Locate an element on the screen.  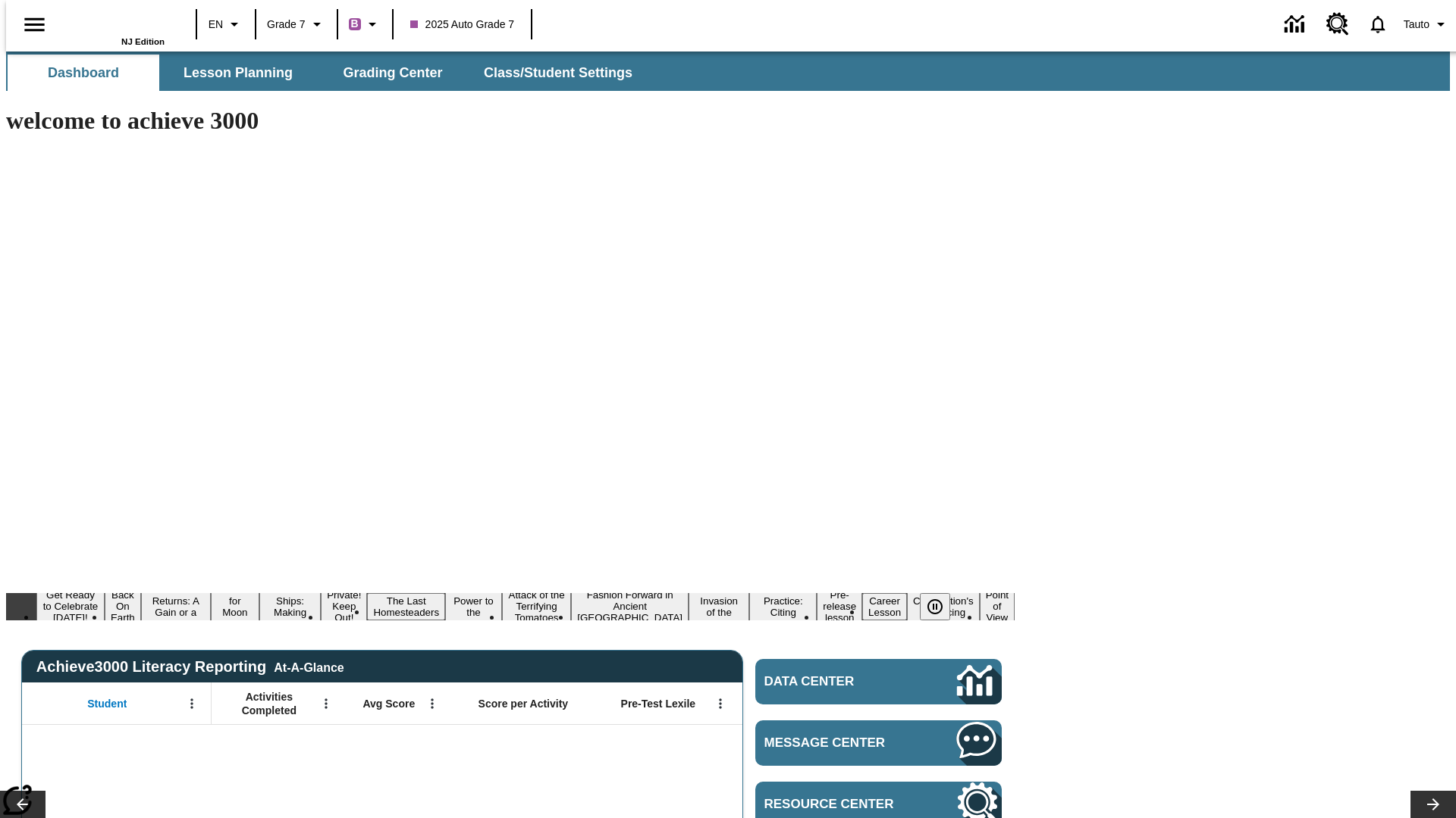
span: Dashboard is located at coordinates (84, 73).